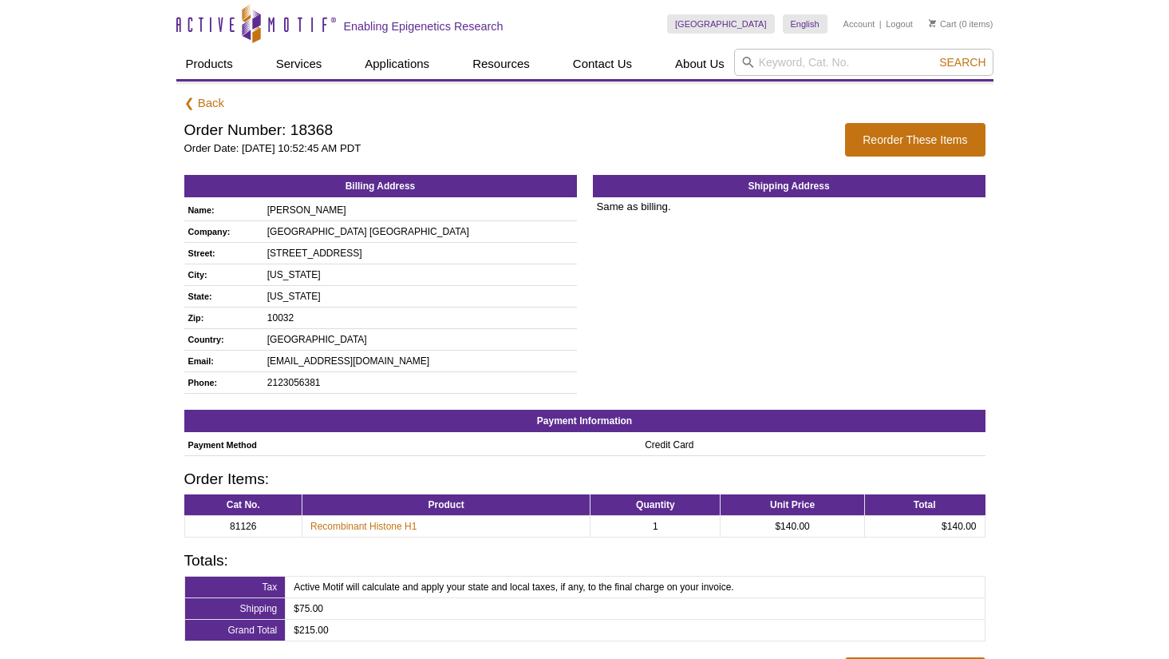  What do you see at coordinates (655, 504) in the screenshot?
I see `th: Quantity` at bounding box center [655, 504].